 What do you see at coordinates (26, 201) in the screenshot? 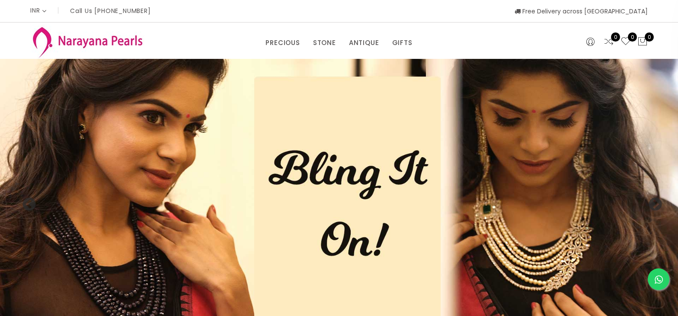
I see `button: Previous` at bounding box center [26, 201].